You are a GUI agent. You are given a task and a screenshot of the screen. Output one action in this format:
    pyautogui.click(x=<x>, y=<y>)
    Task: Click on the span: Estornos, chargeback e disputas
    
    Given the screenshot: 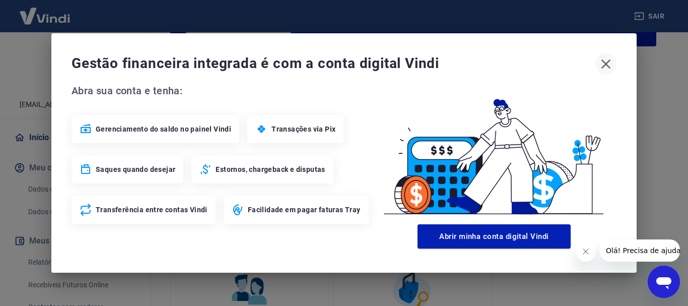 What is the action you would take?
    pyautogui.click(x=270, y=169)
    